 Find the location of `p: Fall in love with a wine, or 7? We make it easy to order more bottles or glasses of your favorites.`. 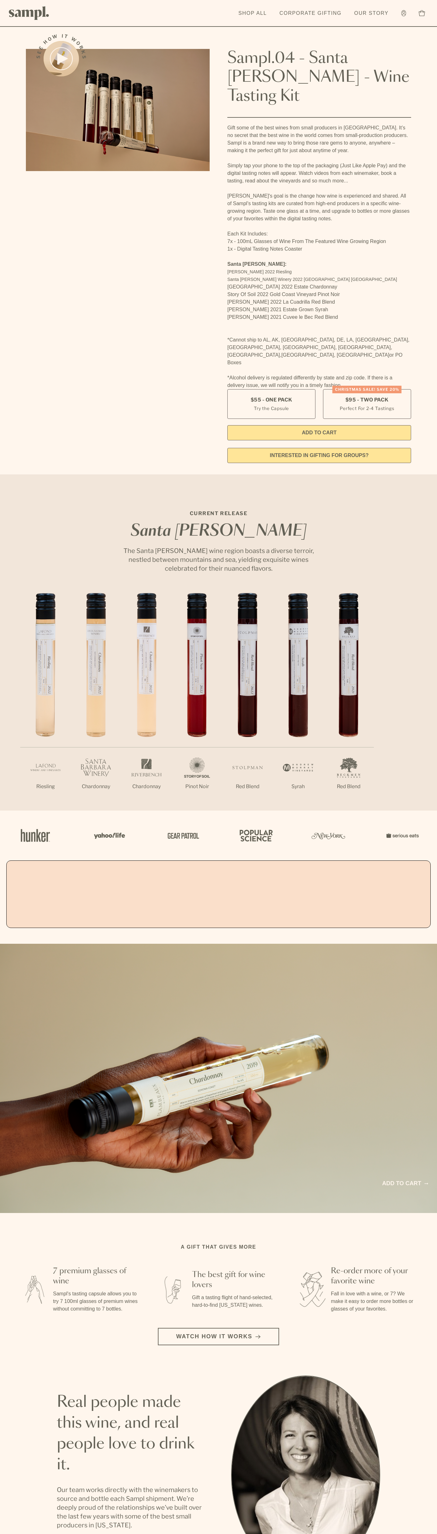

p: Fall in love with a wine, or 7? We make it easy to order more bottles or glasses of your favorites. is located at coordinates (374, 1301).